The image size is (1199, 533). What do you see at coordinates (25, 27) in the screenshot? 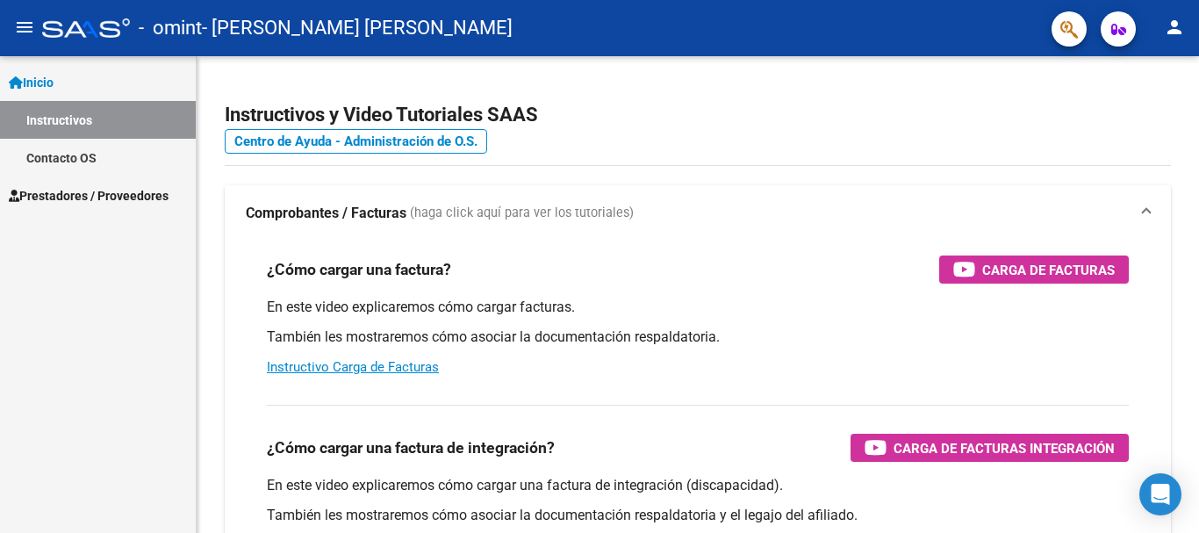
I see `mat-icon: menu` at bounding box center [25, 27].